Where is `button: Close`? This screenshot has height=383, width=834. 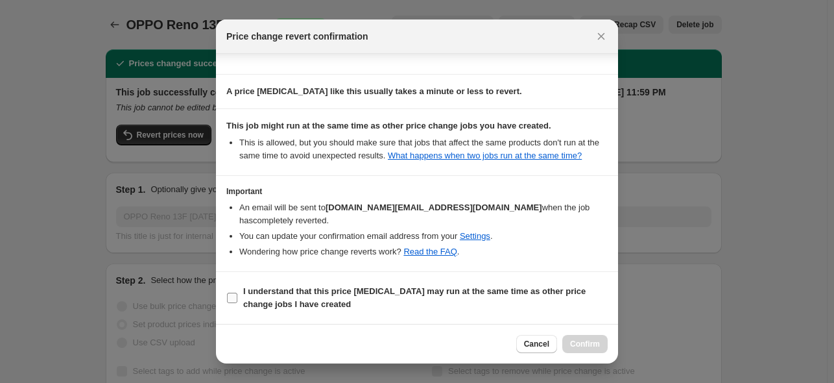 button: Close is located at coordinates (601, 36).